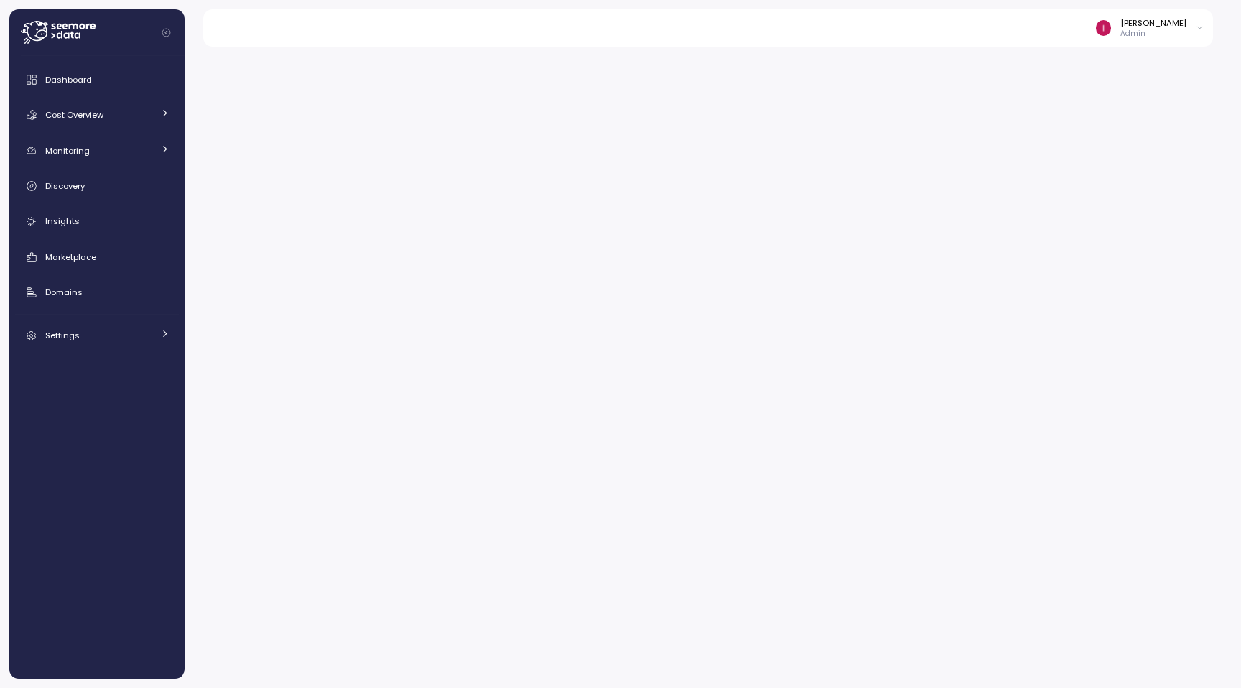 The image size is (1241, 688). I want to click on a: Monitoring, so click(97, 151).